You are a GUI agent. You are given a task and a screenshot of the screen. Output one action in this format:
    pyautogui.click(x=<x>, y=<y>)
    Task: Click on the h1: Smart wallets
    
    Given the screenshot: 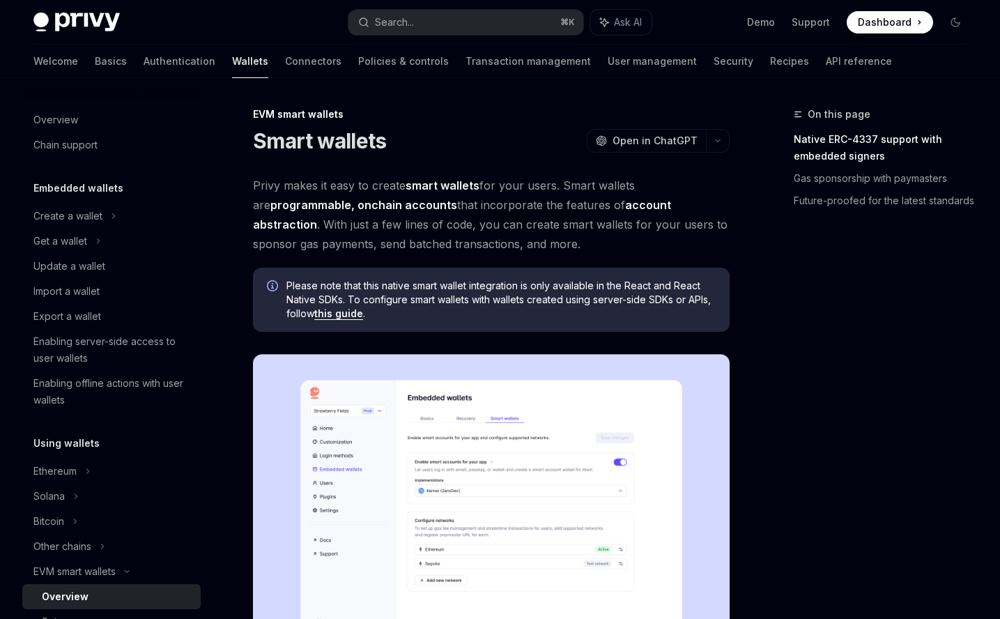 What is the action you would take?
    pyautogui.click(x=319, y=141)
    